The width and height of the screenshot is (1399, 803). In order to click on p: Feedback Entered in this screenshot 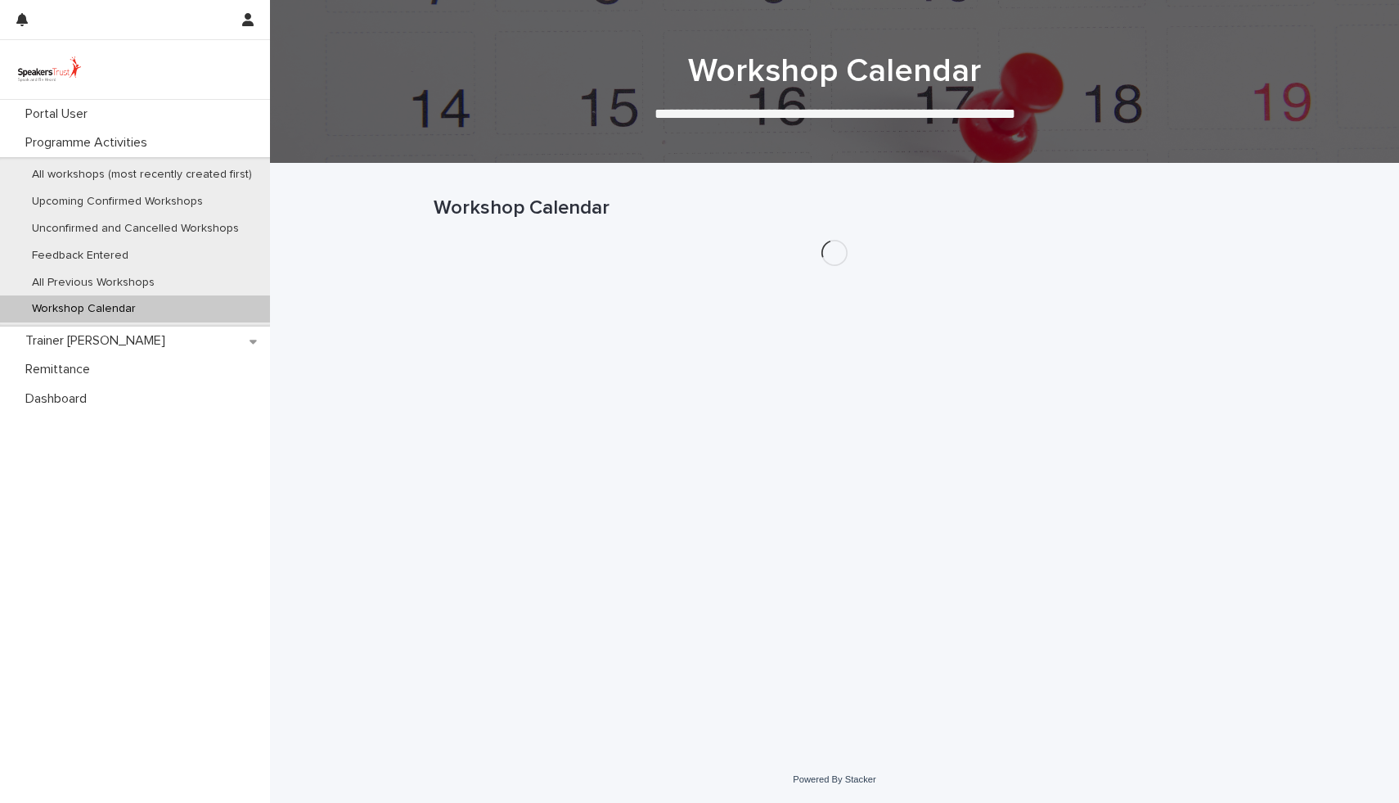, I will do `click(80, 255)`.